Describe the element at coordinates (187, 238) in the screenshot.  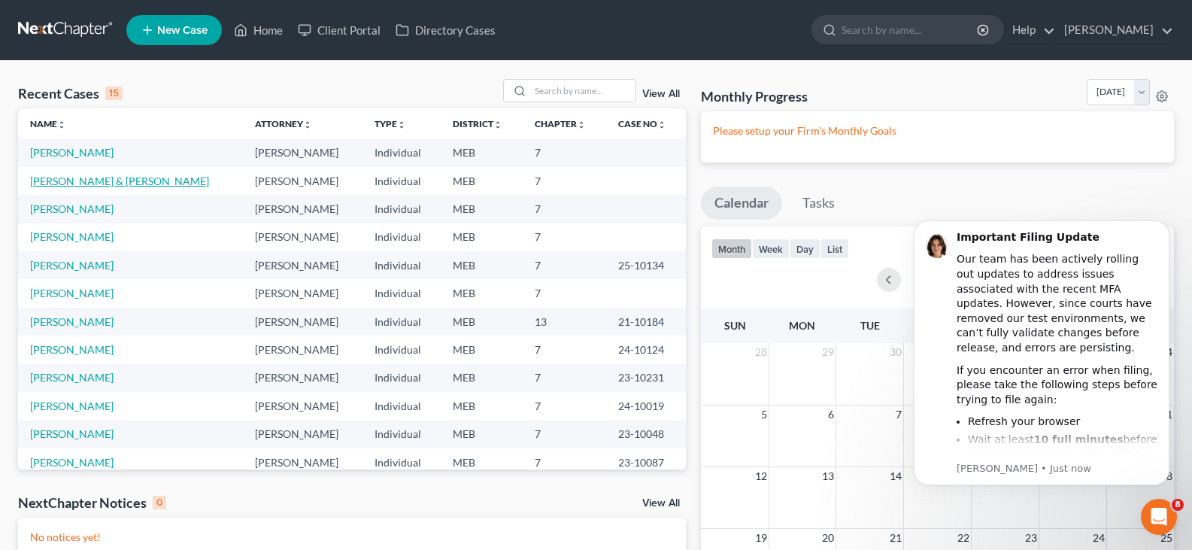
I see `b: 10 full minutes` at that location.